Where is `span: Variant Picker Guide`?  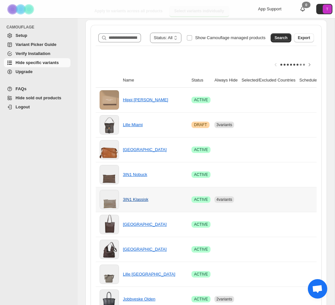
span: Variant Picker Guide is located at coordinates (36, 44).